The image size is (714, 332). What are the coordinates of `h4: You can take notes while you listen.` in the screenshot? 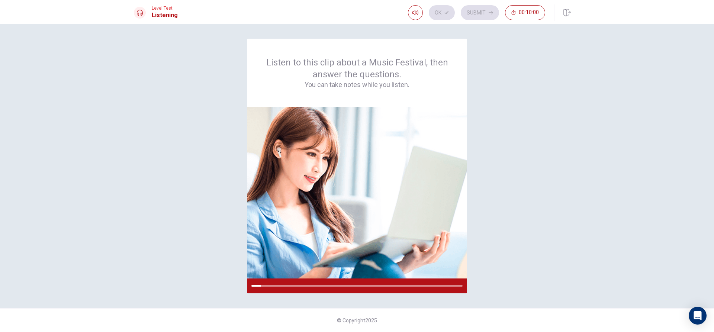 It's located at (357, 85).